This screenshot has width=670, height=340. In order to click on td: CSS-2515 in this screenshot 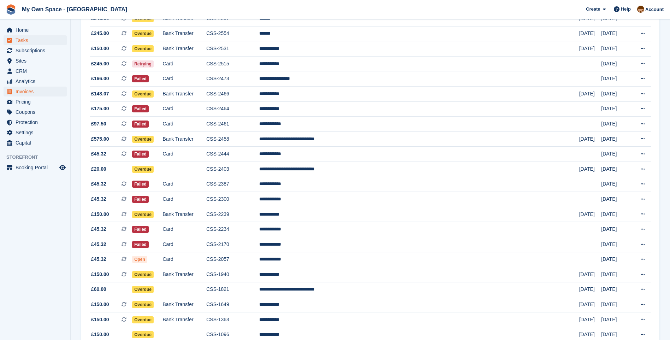, I will do `click(233, 64)`.